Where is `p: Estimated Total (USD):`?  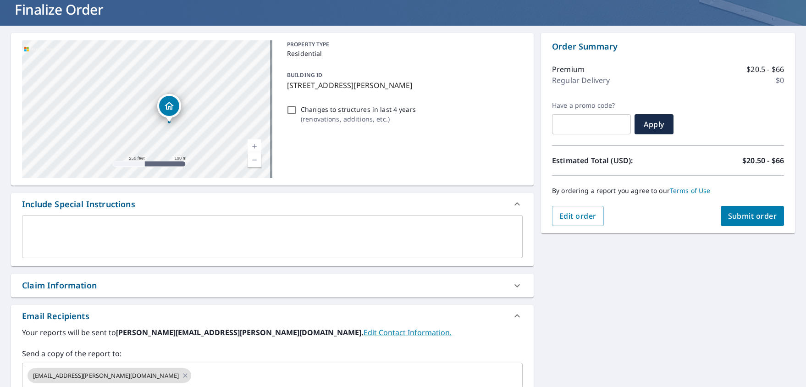 p: Estimated Total (USD): is located at coordinates (610, 160).